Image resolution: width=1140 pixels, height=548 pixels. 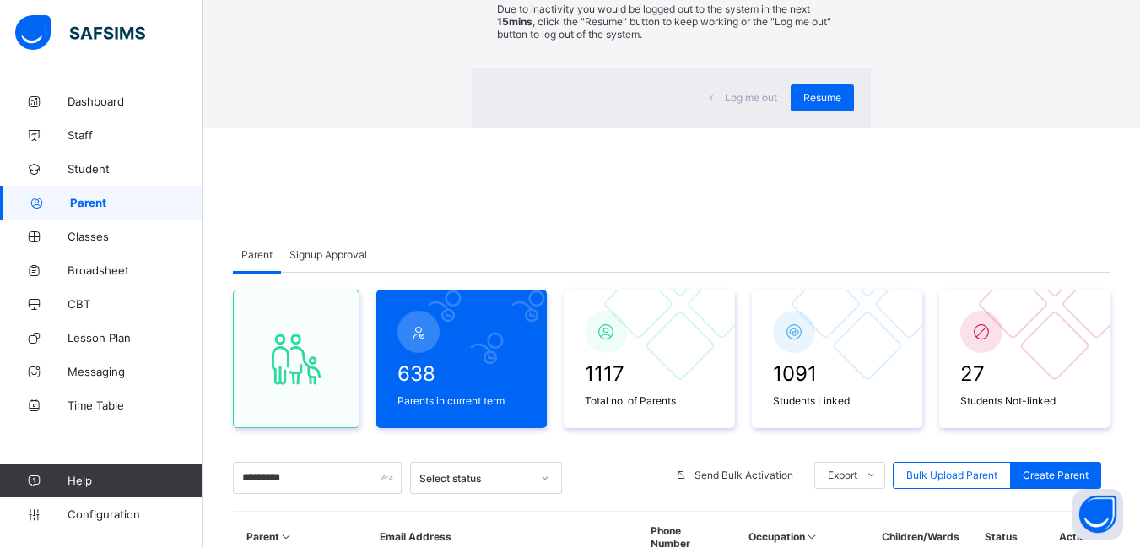 I want to click on span: Export, so click(x=842, y=474).